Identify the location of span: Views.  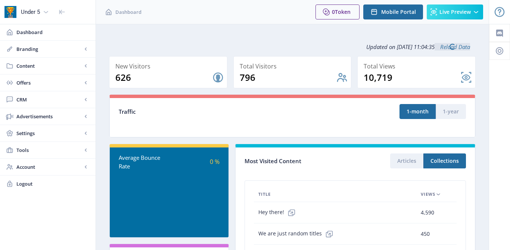
(428, 194).